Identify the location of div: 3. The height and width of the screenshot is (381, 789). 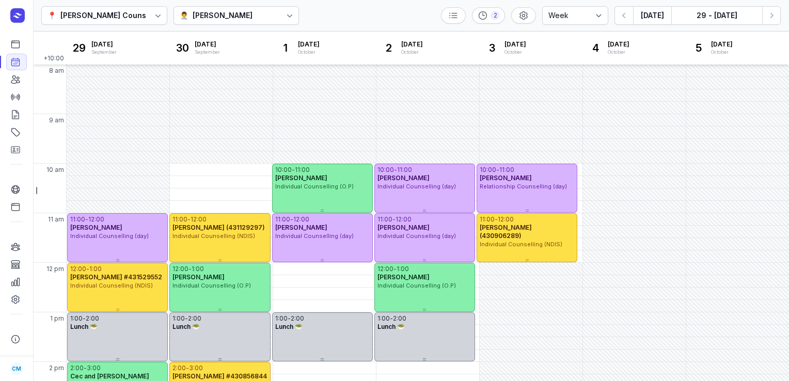
(492, 48).